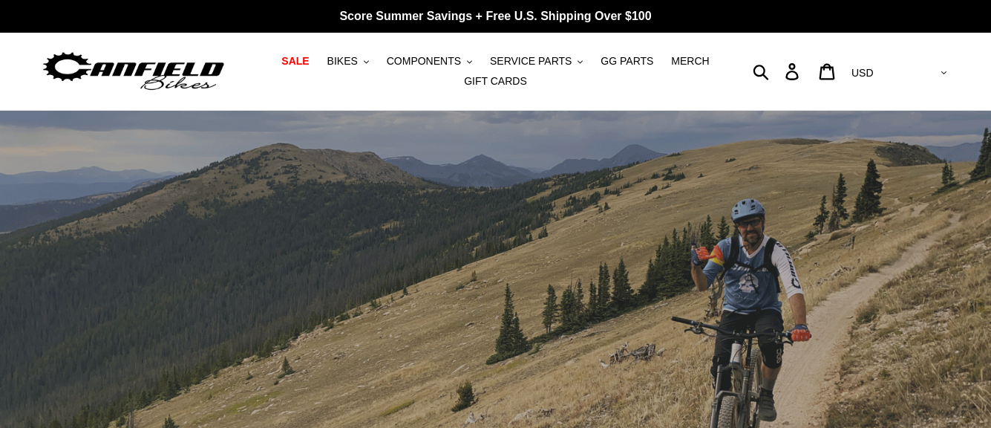 This screenshot has width=991, height=428. Describe the element at coordinates (342, 61) in the screenshot. I see `span: BIKES` at that location.